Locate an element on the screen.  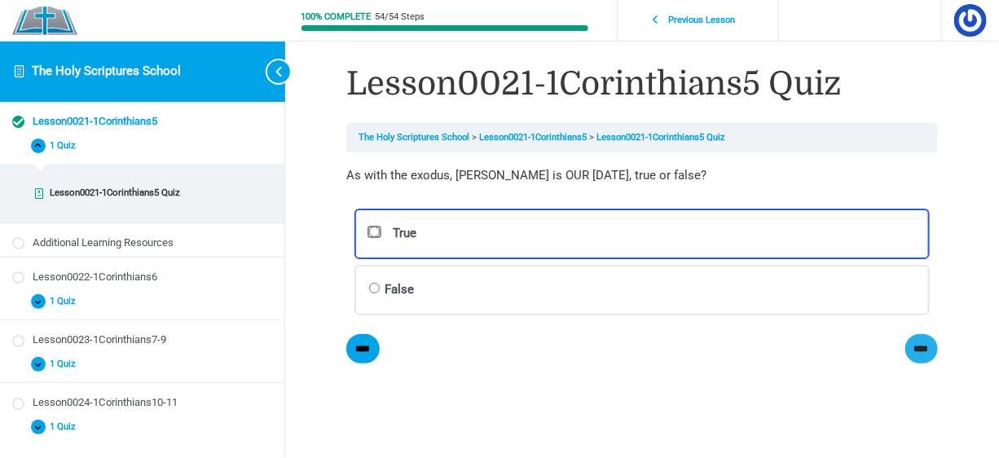
div: Lesson0021-1Corinthians5 is located at coordinates (152, 121).